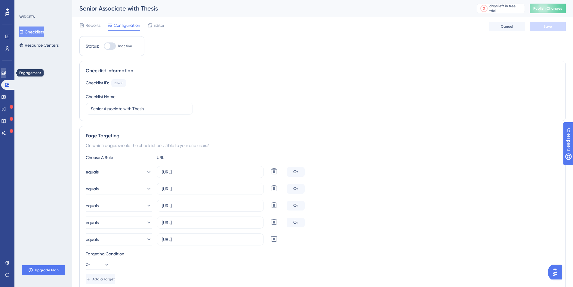  I want to click on button: Checklists, so click(32, 32).